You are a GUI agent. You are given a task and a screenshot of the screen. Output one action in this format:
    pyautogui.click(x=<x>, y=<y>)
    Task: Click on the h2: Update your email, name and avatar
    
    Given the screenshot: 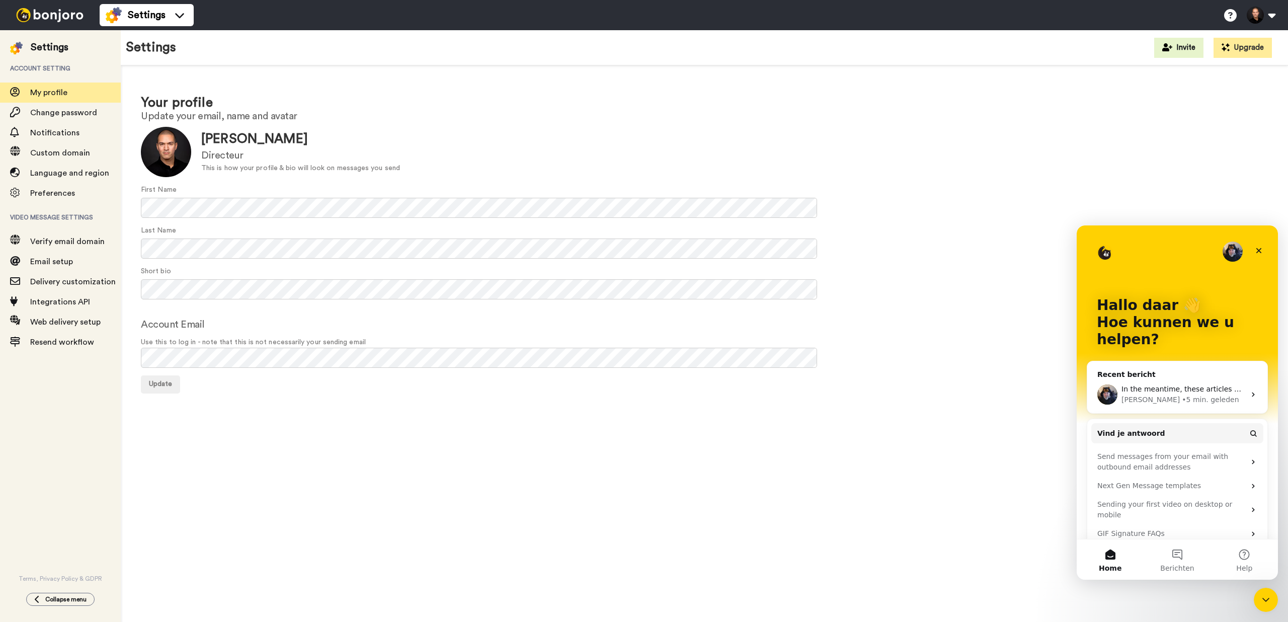 What is the action you would take?
    pyautogui.click(x=704, y=116)
    